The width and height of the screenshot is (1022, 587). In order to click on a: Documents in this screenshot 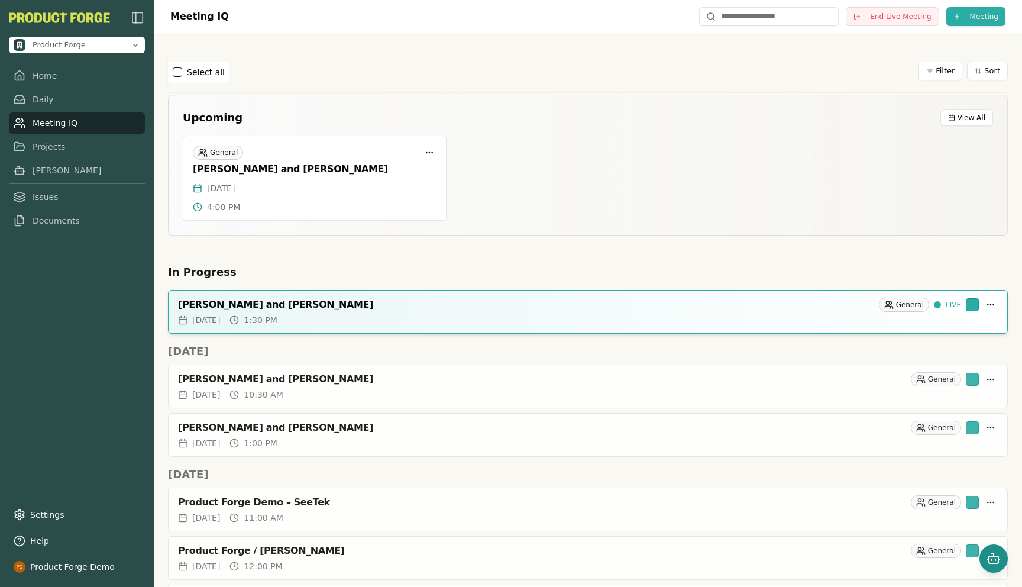, I will do `click(77, 221)`.